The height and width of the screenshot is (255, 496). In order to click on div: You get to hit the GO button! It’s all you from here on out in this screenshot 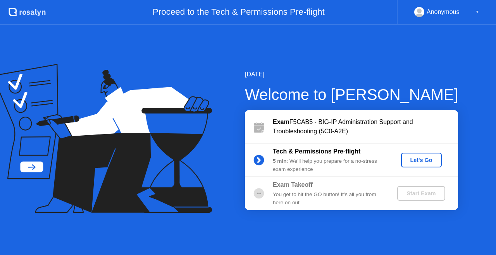, I will do `click(328, 198)`.